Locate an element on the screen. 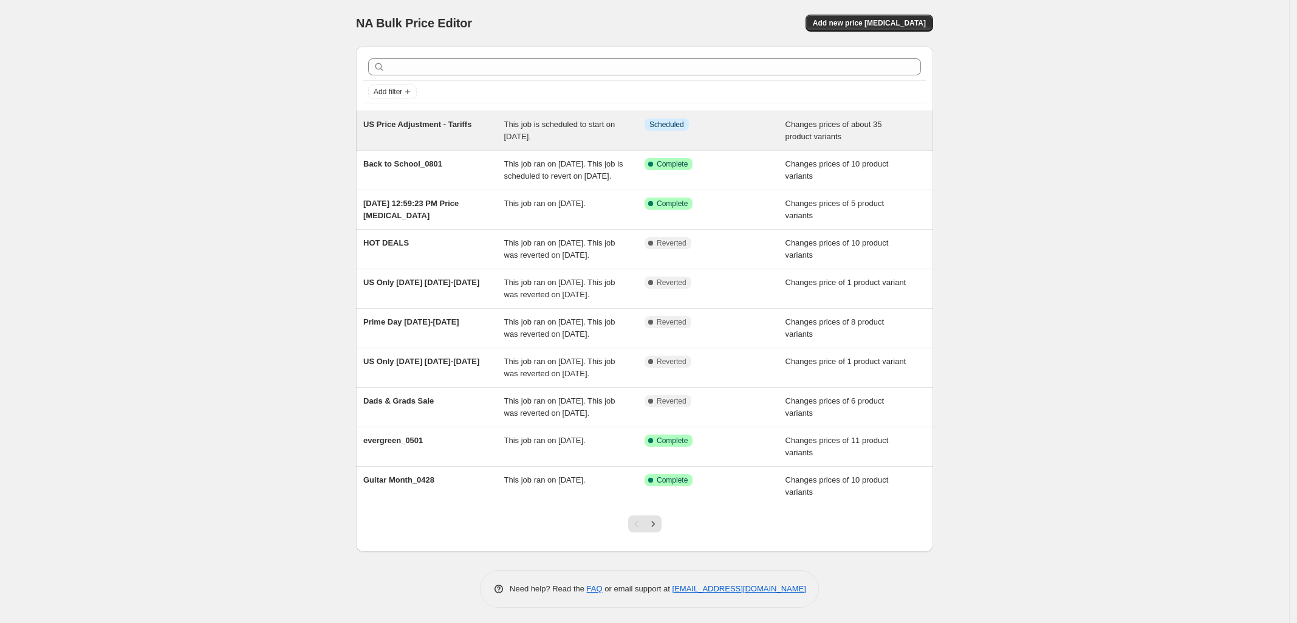 Image resolution: width=1297 pixels, height=623 pixels. span: or email support at is located at coordinates (637, 588).